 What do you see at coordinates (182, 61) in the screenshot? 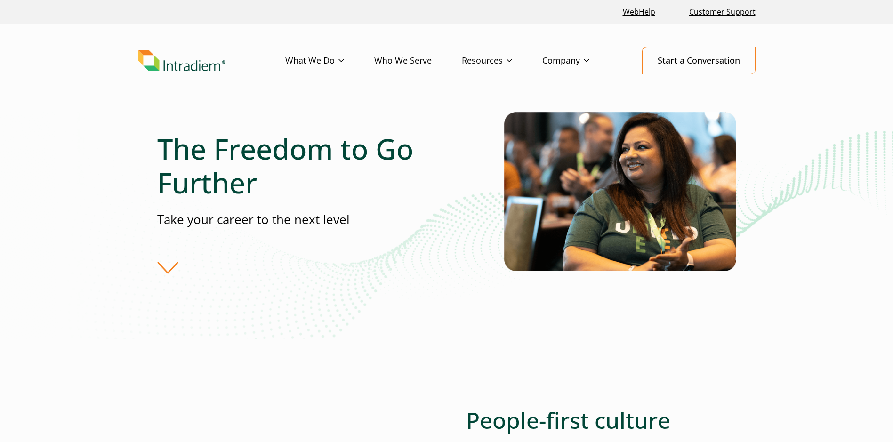
I see `img: Intradiem` at bounding box center [182, 61].